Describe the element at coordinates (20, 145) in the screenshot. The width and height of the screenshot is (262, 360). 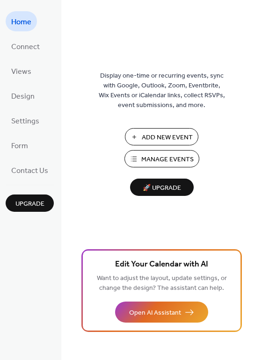
I see `a: Form` at that location.